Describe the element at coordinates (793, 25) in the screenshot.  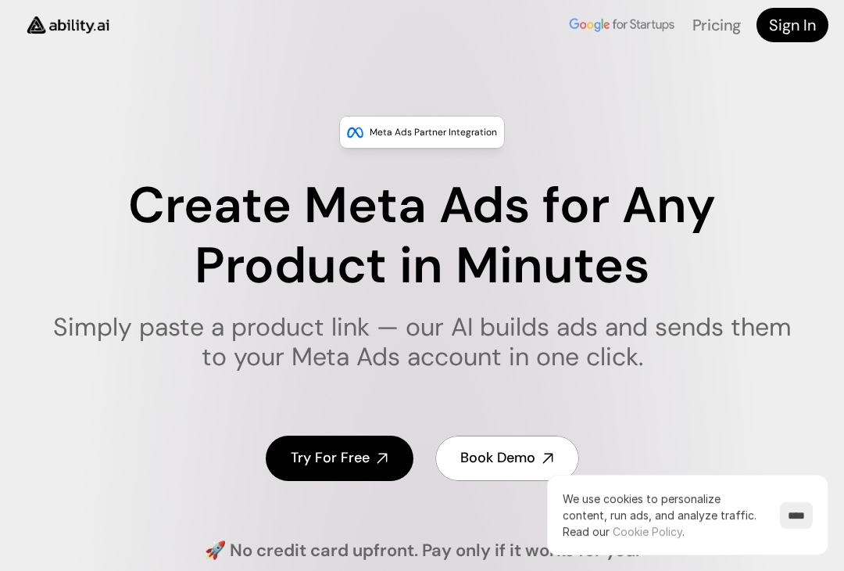
I see `a: Sign In` at that location.